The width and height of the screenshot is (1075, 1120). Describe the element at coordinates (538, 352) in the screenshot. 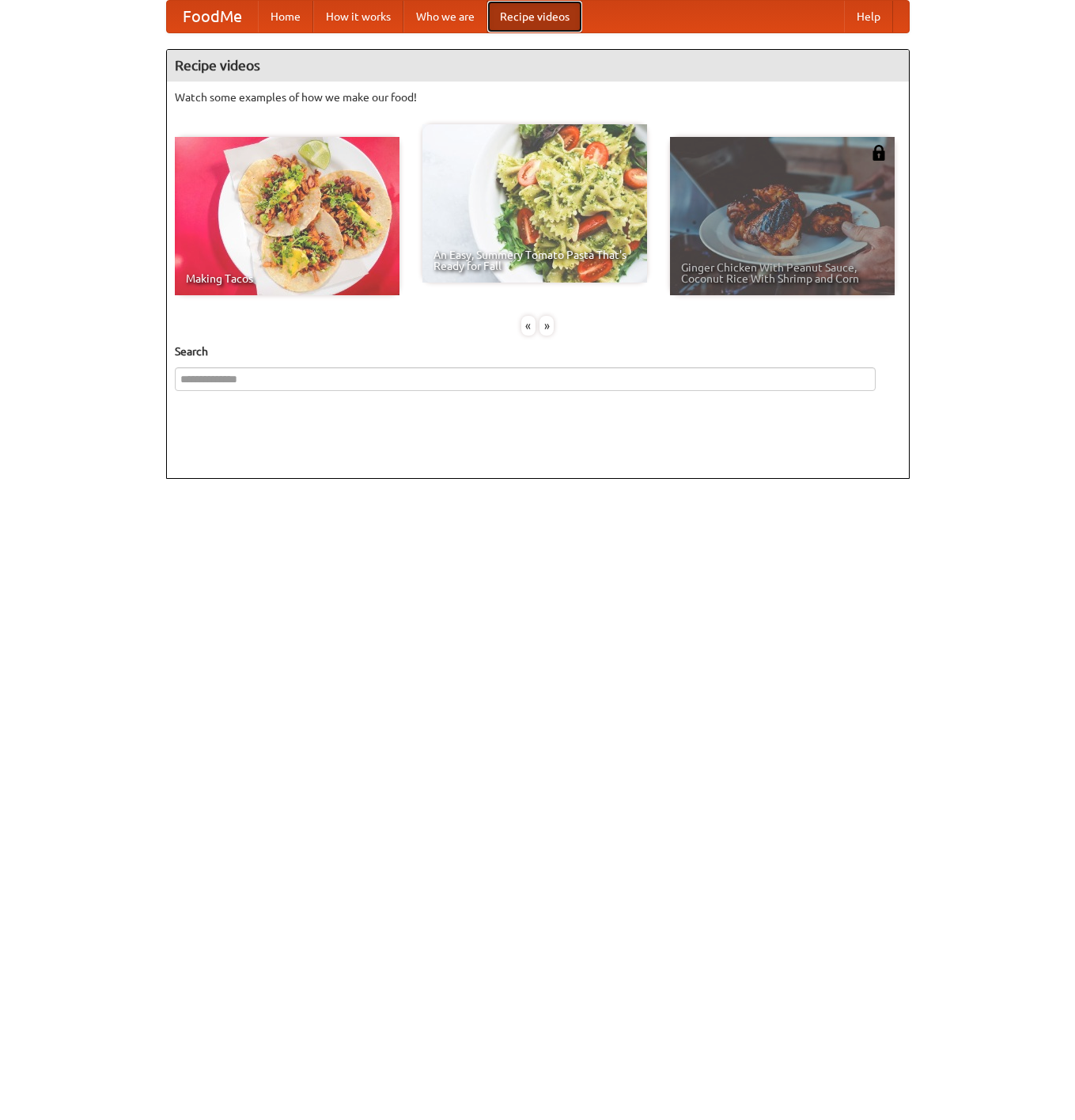

I see `h5: Search` at that location.